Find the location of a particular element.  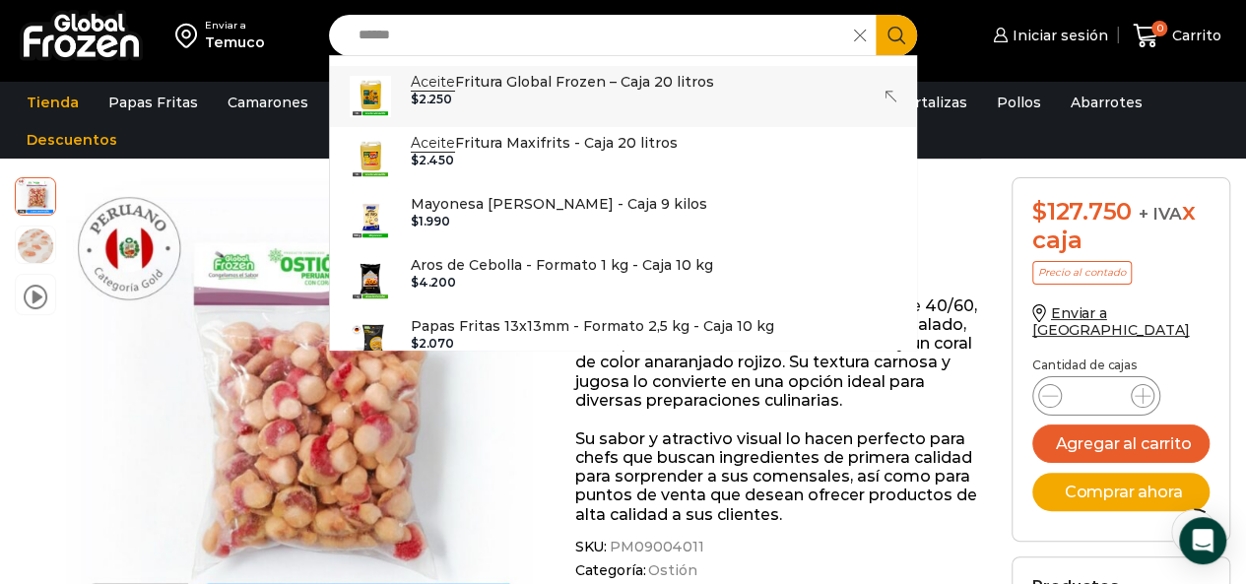

a: Papas Fritas 13x13mm - Formato 2,5 kg - Caja 10 kg $2.070 is located at coordinates (623, 341).